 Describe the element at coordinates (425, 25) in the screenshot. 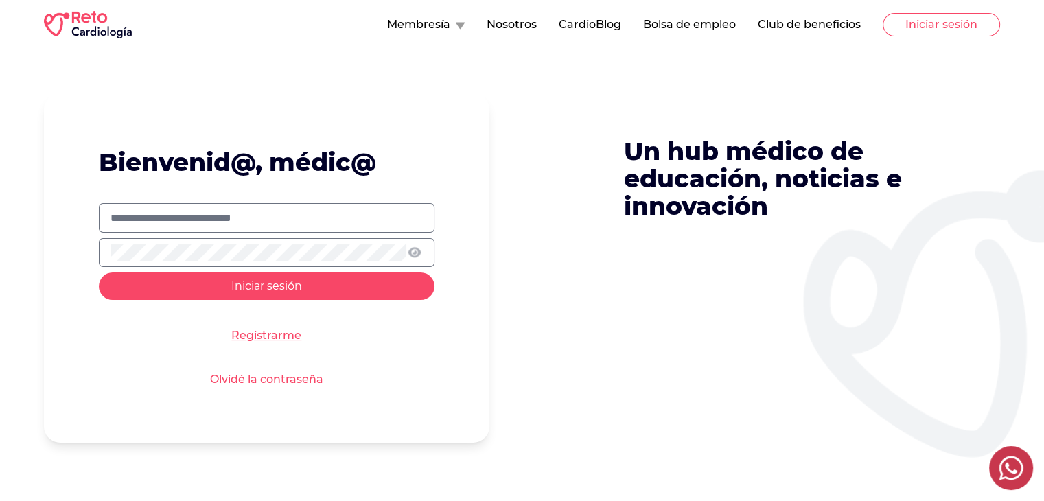

I see `button: Membresía` at that location.